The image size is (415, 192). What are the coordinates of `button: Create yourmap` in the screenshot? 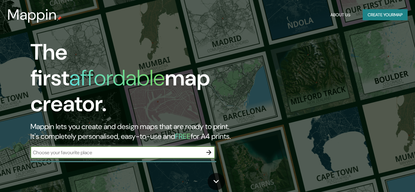 It's located at (385, 15).